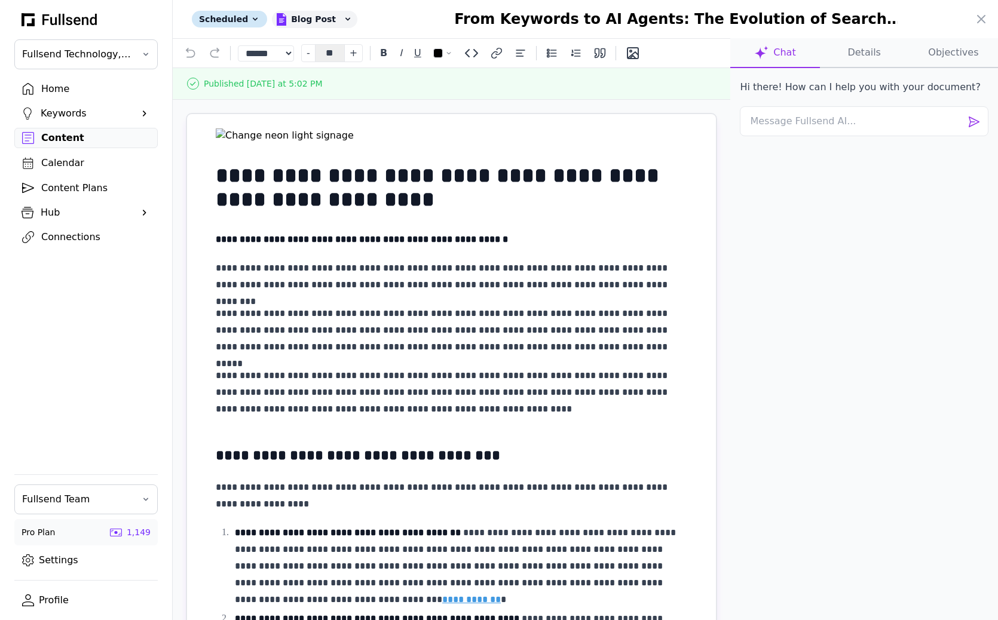  Describe the element at coordinates (864, 53) in the screenshot. I see `button: Details` at that location.